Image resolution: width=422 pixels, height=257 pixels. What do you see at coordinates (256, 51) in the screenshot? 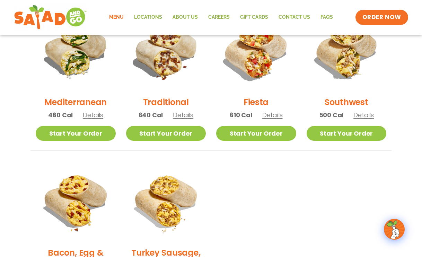
I see `img: Product photo for Fiesta` at bounding box center [256, 51].